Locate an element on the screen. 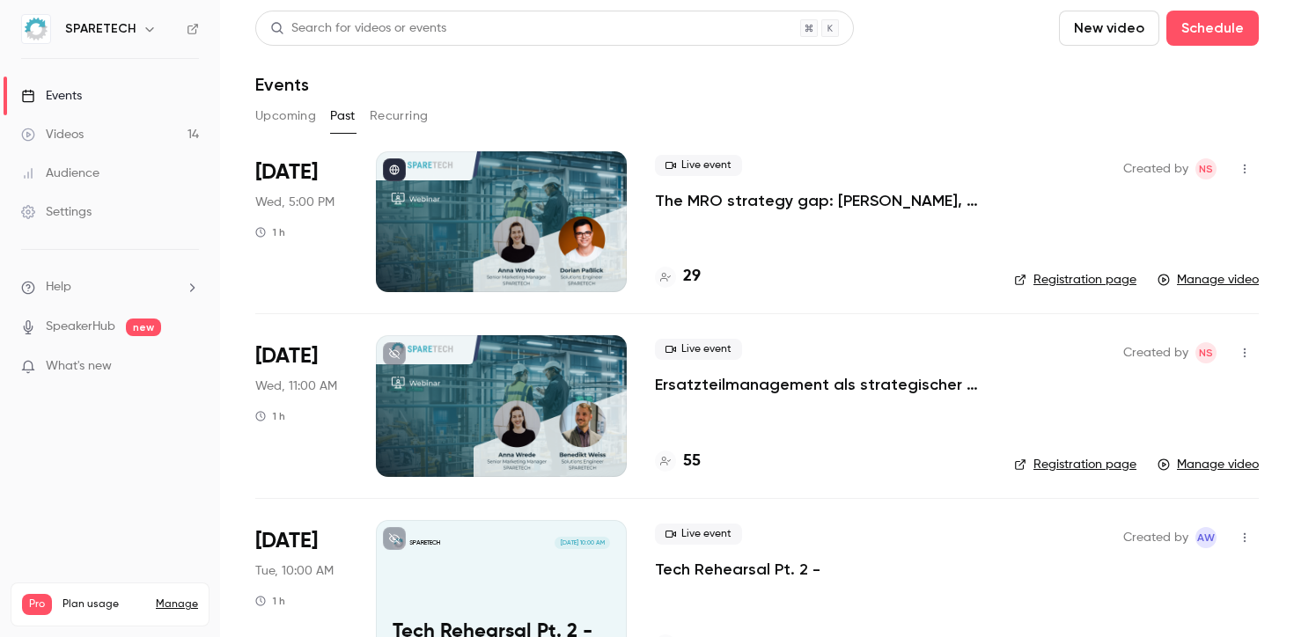 Image resolution: width=1294 pixels, height=637 pixels. span: Help is located at coordinates (58, 287).